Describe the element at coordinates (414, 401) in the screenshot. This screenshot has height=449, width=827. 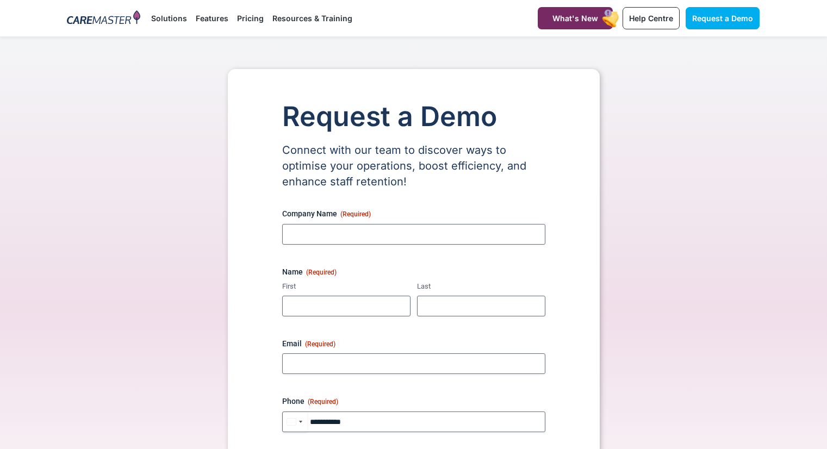
I see `label: Phone` at that location.